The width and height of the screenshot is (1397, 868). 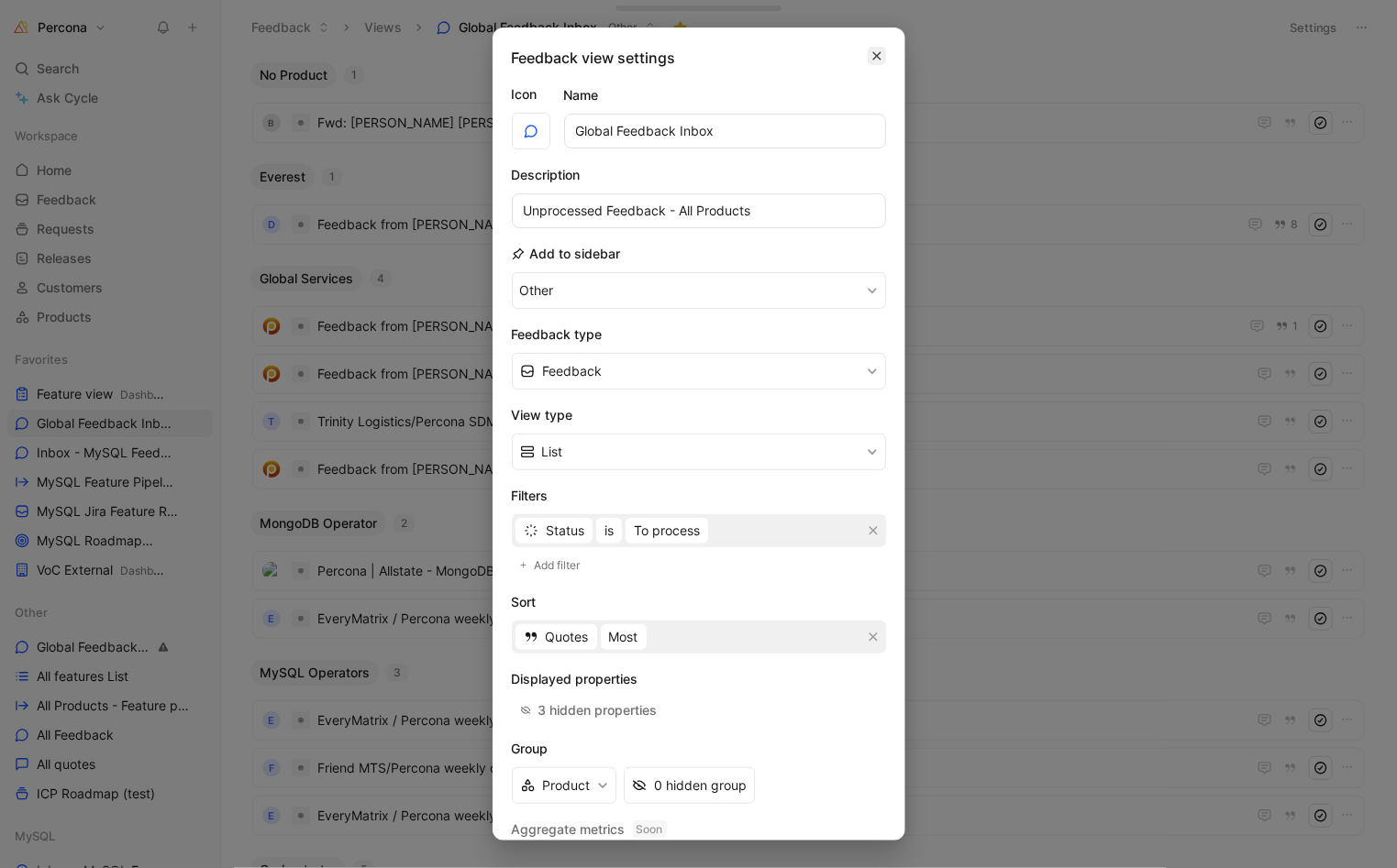 I want to click on span: Soon, so click(x=650, y=830).